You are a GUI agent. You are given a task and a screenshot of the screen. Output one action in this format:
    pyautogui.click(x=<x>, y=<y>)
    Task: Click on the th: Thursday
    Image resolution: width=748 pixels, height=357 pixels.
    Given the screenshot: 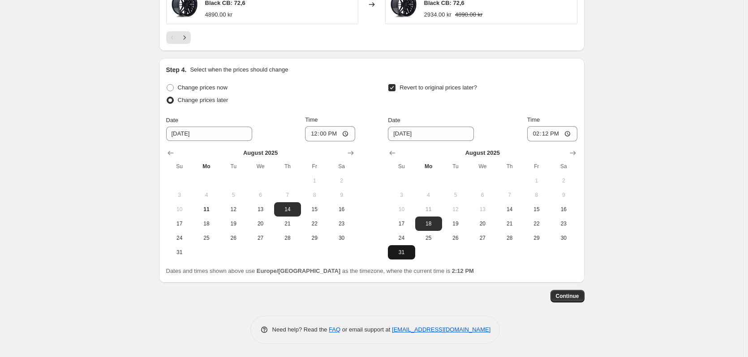 What is the action you would take?
    pyautogui.click(x=509, y=167)
    